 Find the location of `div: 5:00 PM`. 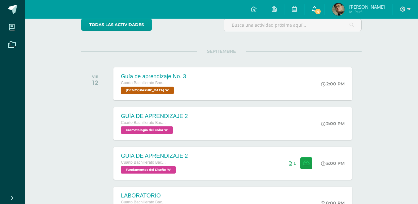

div: 5:00 PM is located at coordinates (333, 163).